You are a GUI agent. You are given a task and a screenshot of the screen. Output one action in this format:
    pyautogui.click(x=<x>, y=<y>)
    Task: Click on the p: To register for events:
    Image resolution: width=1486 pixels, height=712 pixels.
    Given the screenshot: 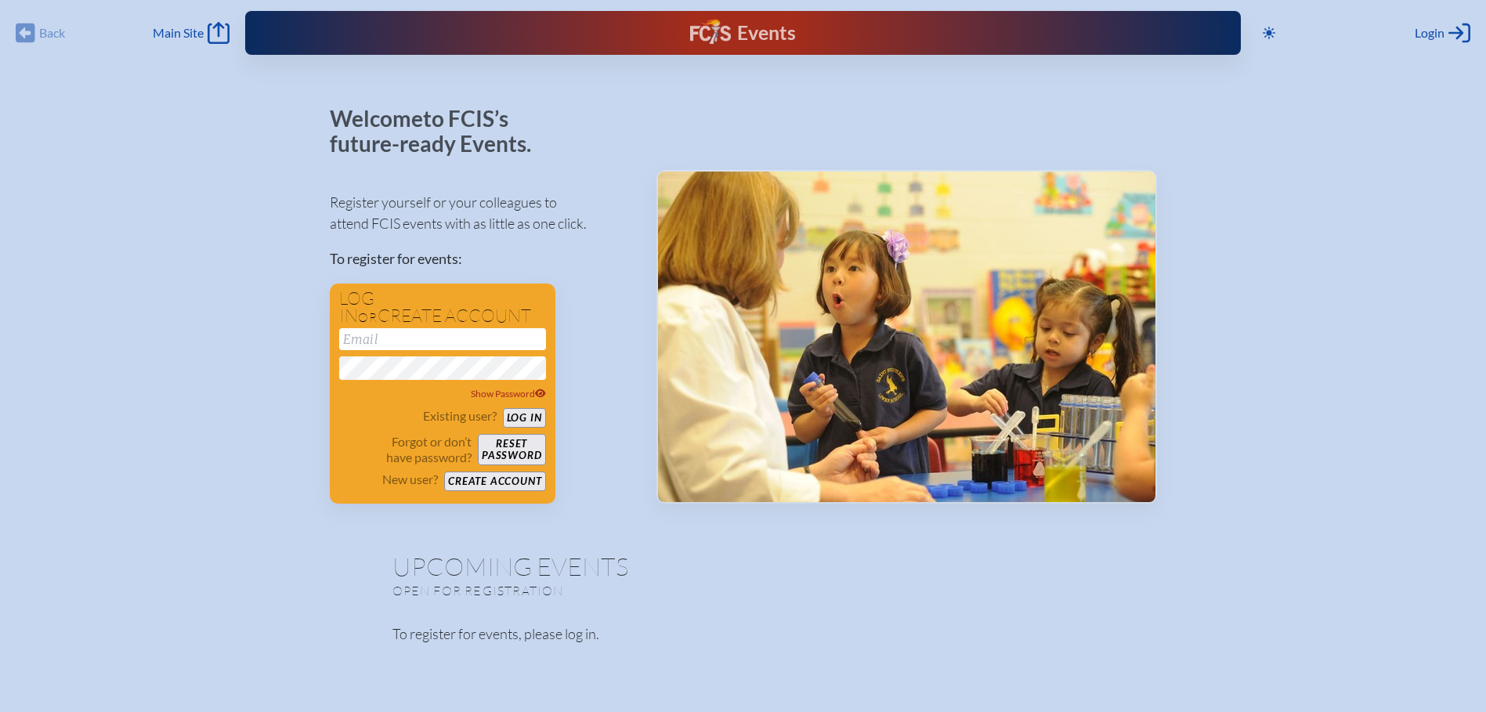 What is the action you would take?
    pyautogui.click(x=480, y=259)
    